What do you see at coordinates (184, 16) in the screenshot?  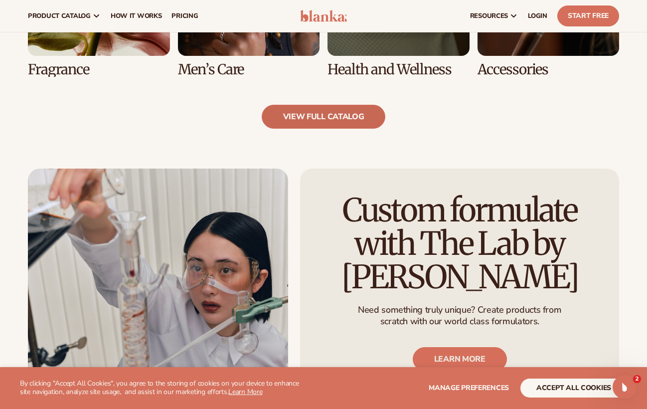 I see `span: pricing` at bounding box center [184, 16].